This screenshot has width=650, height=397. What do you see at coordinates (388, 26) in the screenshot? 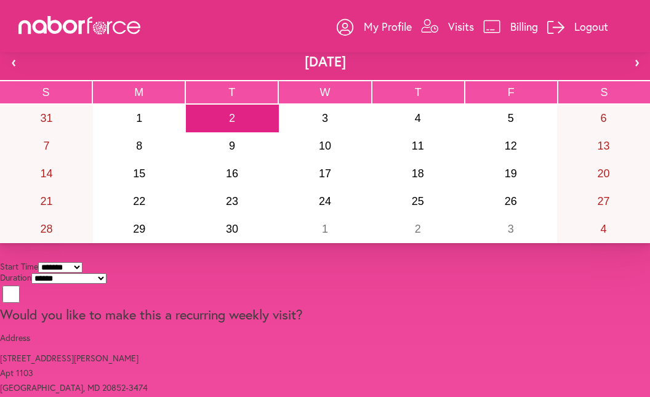
I see `p: My Profile` at bounding box center [388, 26].